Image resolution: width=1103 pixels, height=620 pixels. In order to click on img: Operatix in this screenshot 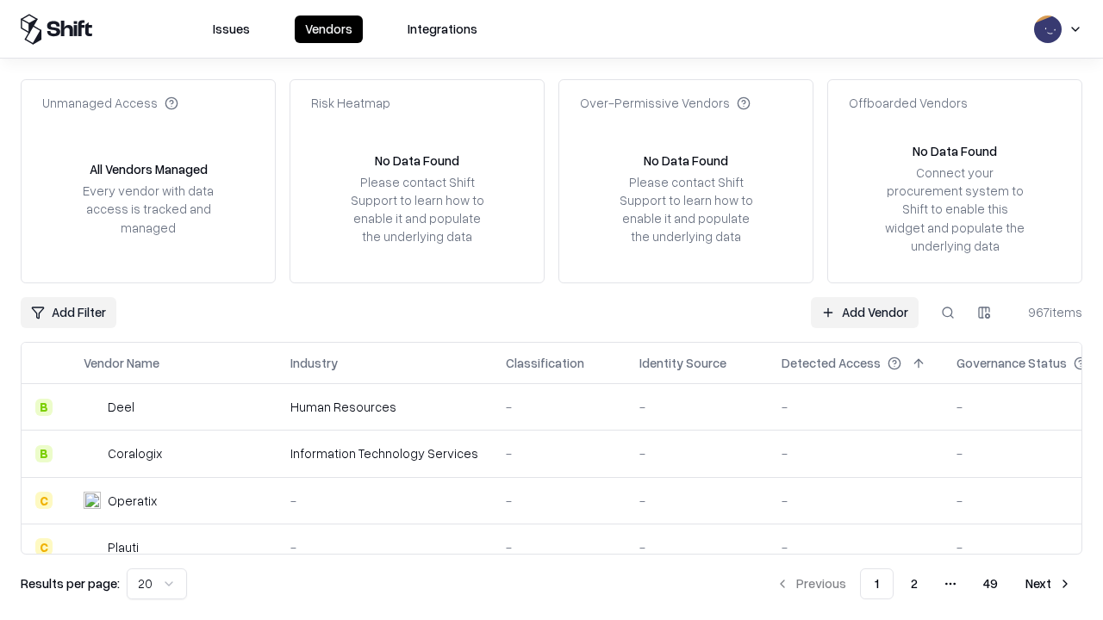, I will do `click(92, 501)`.